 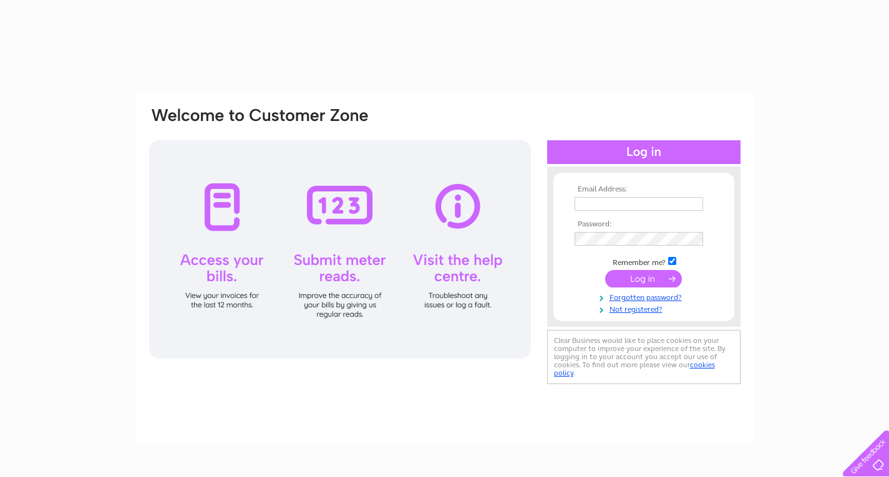 What do you see at coordinates (643, 279) in the screenshot?
I see `input: Submit` at bounding box center [643, 279].